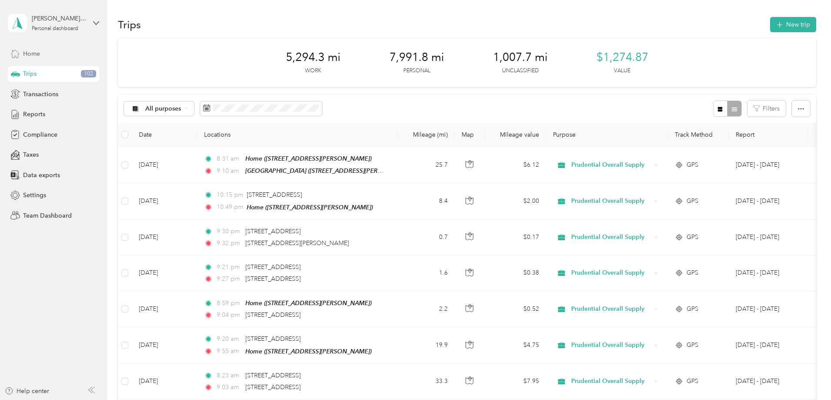  Describe the element at coordinates (516, 309) in the screenshot. I see `td: $0.52` at that location.